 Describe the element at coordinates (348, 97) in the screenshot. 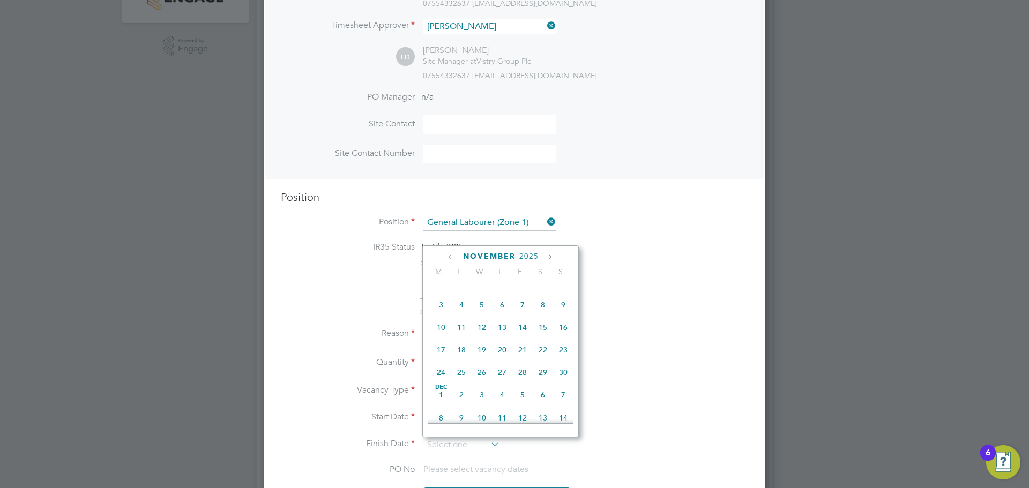

I see `label: PO Manager` at that location.